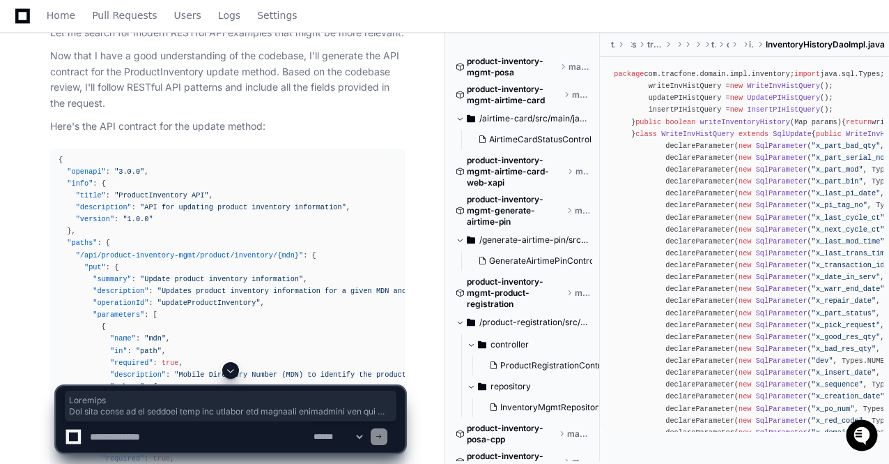 Image resolution: width=889 pixels, height=464 pixels. Describe the element at coordinates (544, 365) in the screenshot. I see `button: ProductRegistrationController.java` at that location.